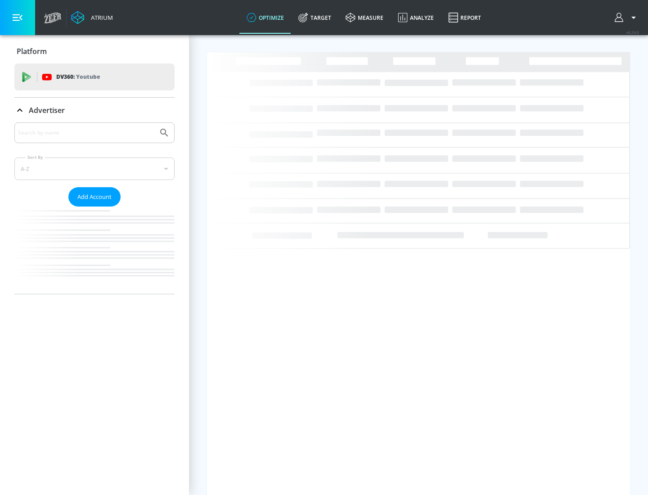  What do you see at coordinates (315, 18) in the screenshot?
I see `a: Target` at bounding box center [315, 18].